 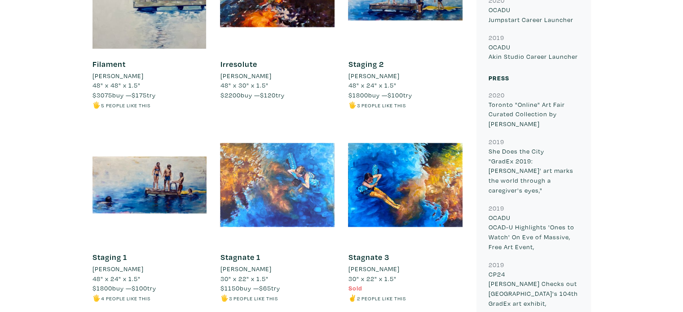 What do you see at coordinates (355, 288) in the screenshot?
I see `span: Sold` at bounding box center [355, 288].